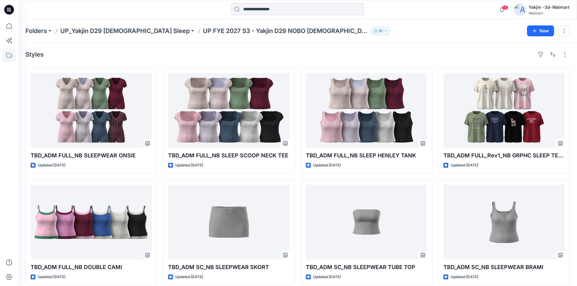 The height and width of the screenshot is (286, 577). Describe the element at coordinates (91, 110) in the screenshot. I see `a: TBD_ADM FULL_NB SLEEPWEAR ONSIE` at that location.